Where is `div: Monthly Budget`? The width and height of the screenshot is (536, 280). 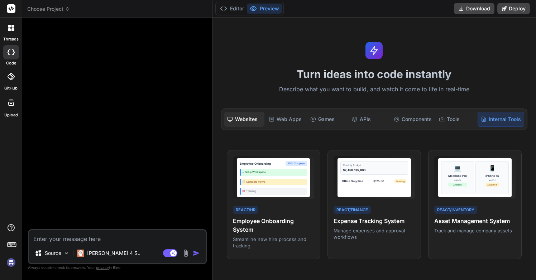
div: Monthly Budget is located at coordinates (374, 166).